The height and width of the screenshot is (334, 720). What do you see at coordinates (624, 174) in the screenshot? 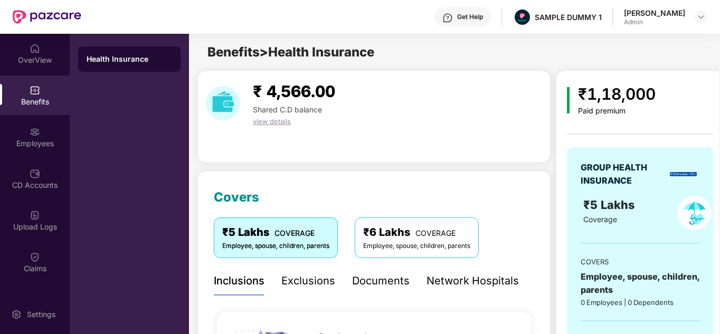
I see `div: GROUP HEALTH INSURANCE` at bounding box center [624, 174].